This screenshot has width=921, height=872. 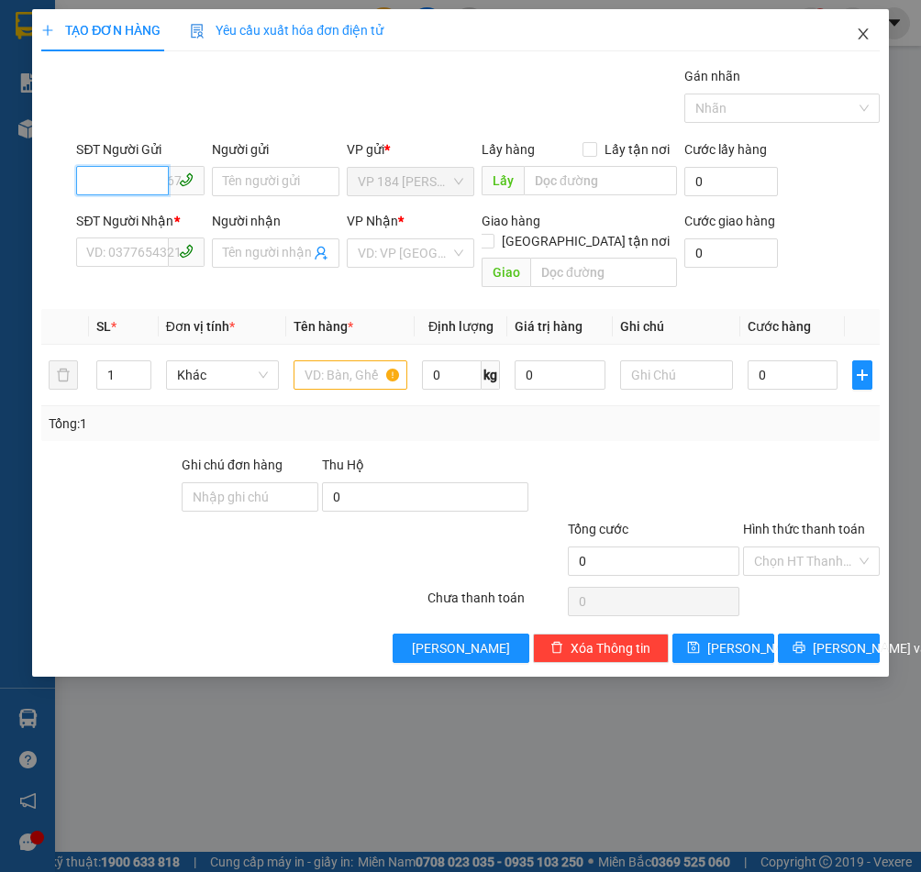 I want to click on input: 0, so click(x=559, y=375).